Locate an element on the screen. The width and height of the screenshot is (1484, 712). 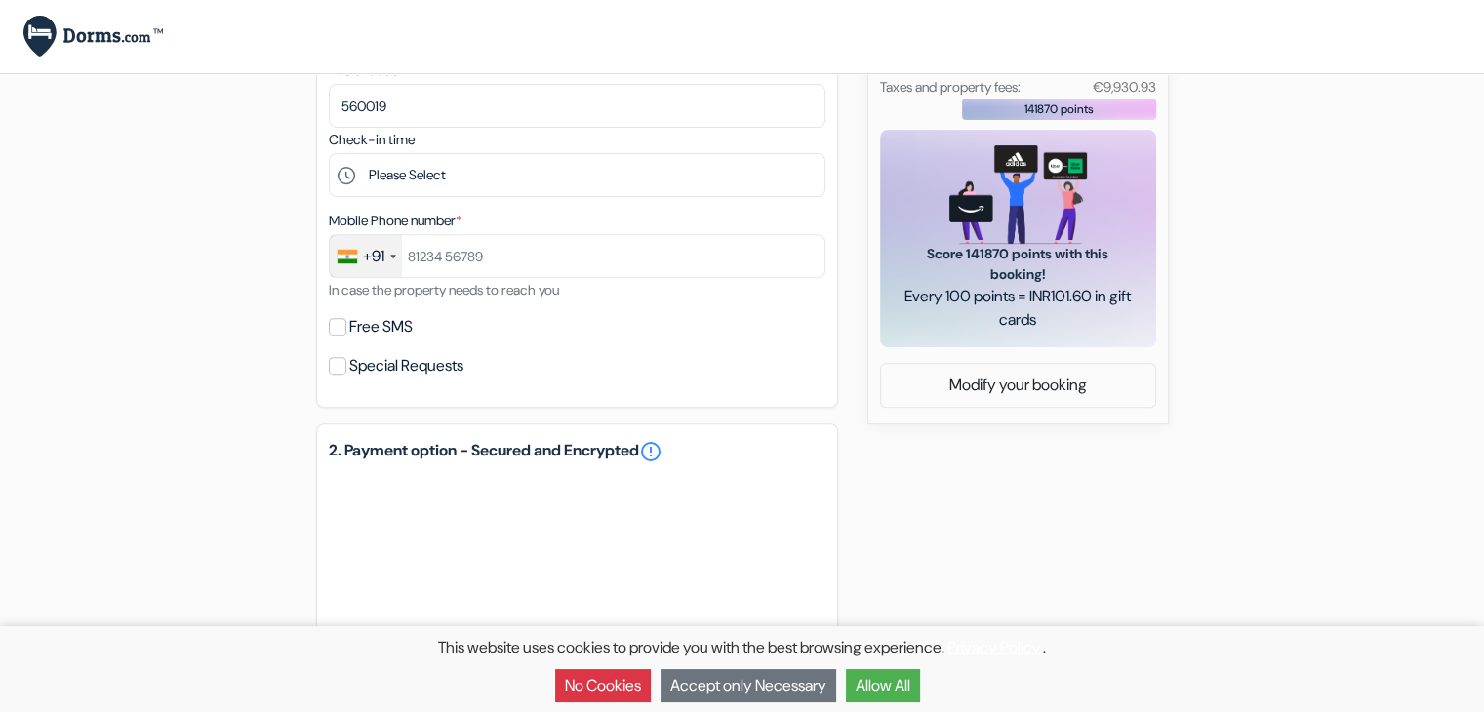
a: Privacy Policy. is located at coordinates (995, 647).